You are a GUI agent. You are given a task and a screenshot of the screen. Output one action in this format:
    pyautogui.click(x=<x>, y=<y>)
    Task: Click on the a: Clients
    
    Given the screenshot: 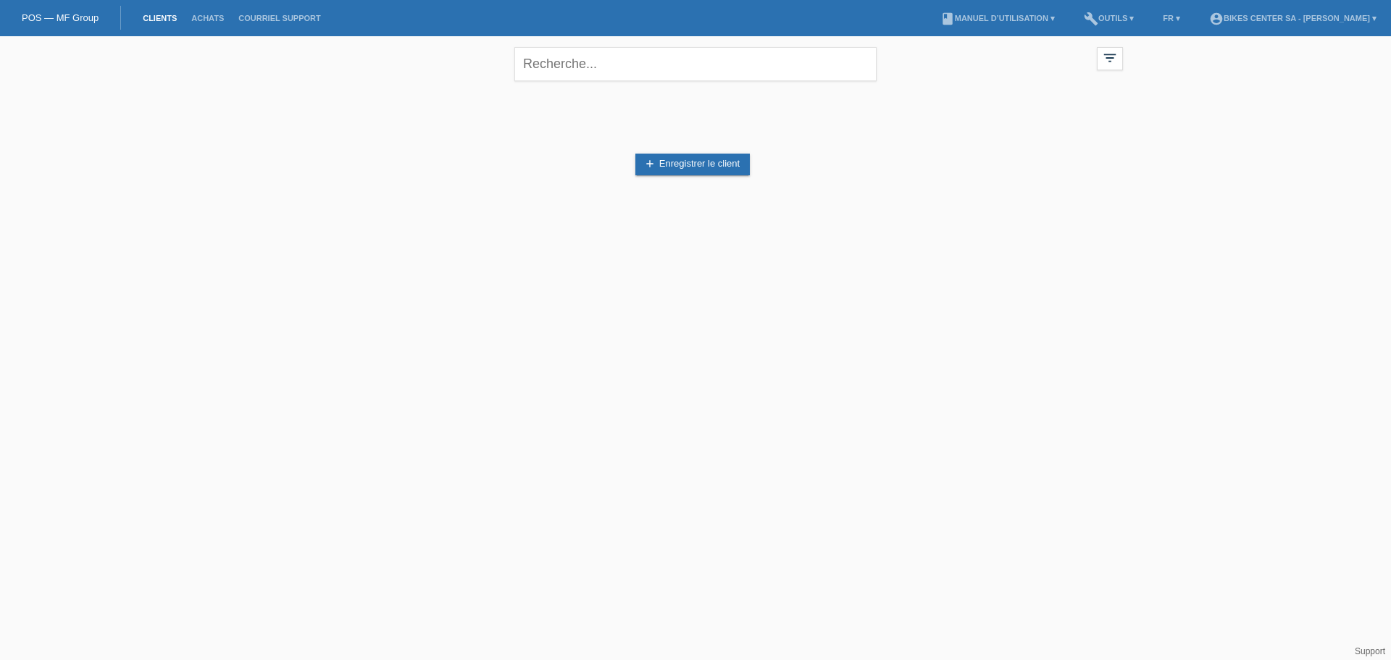 What is the action you would take?
    pyautogui.click(x=159, y=18)
    